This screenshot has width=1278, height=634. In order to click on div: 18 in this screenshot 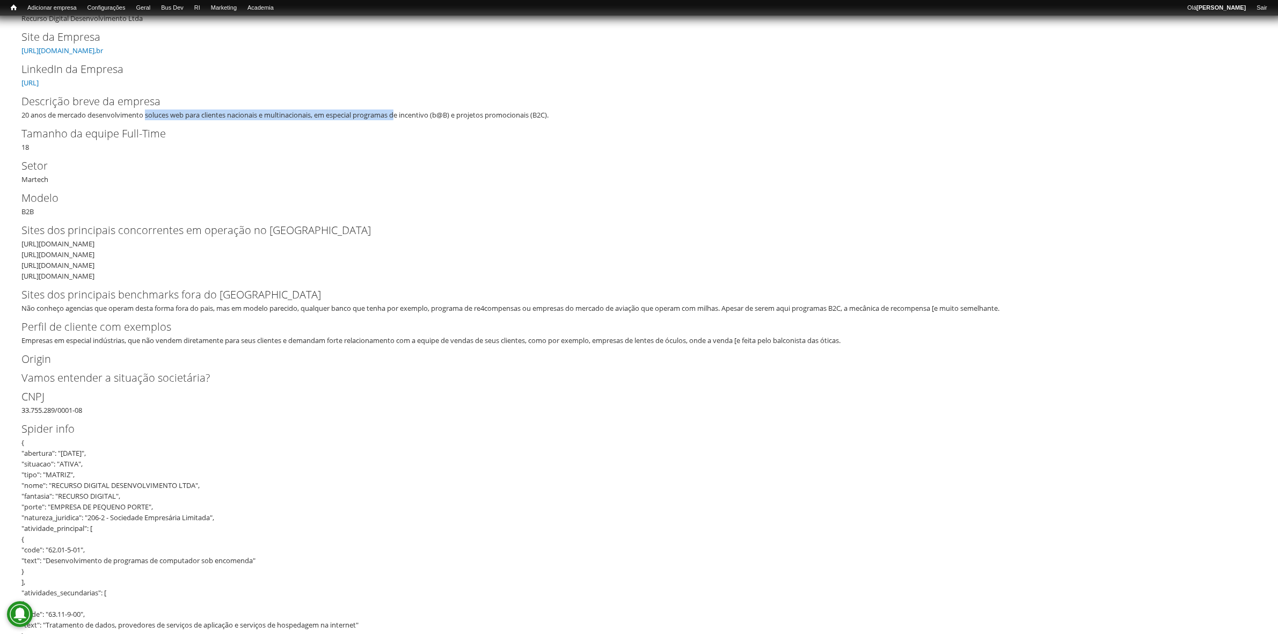, I will do `click(639, 139)`.